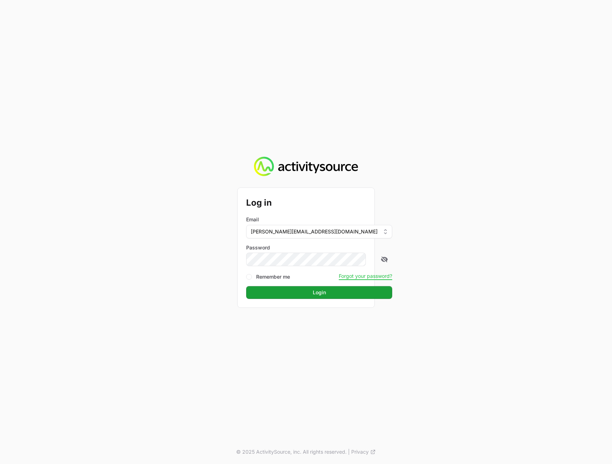 Image resolution: width=612 pixels, height=464 pixels. Describe the element at coordinates (273, 277) in the screenshot. I see `label: Remember me` at that location.